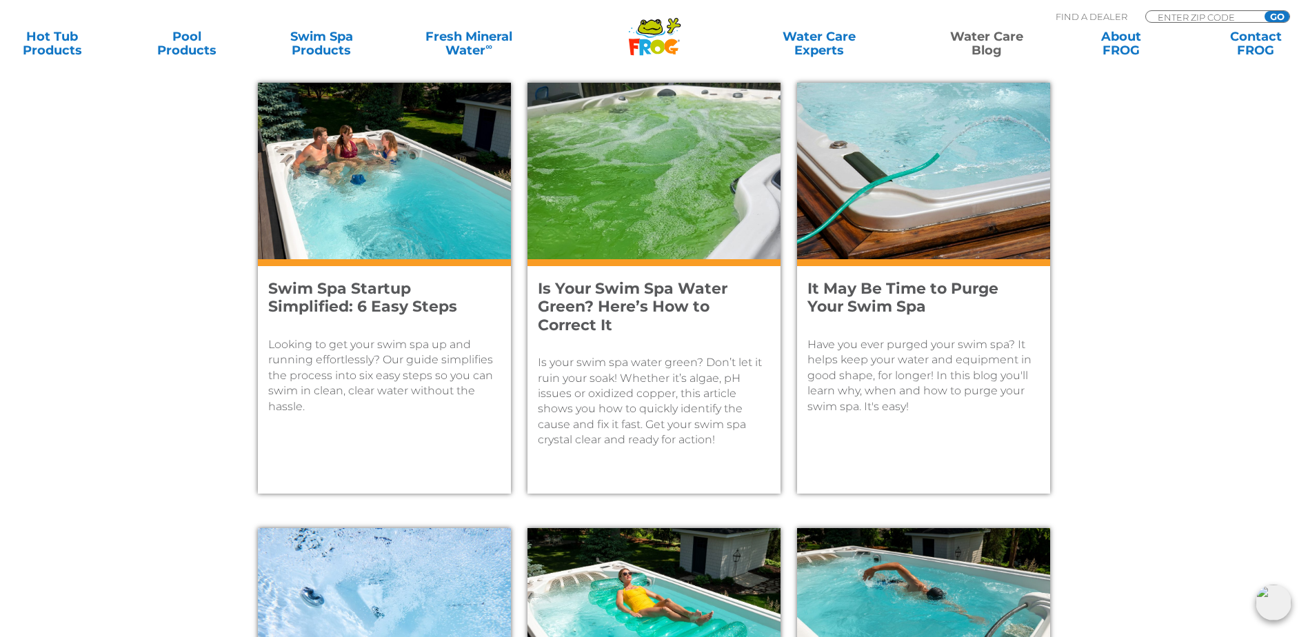  What do you see at coordinates (654, 401) in the screenshot?
I see `p: Is your swim spa water green? Don’t let it ruin your soak! Whether it’s algae, pH issues or oxidi...` at bounding box center [654, 401].